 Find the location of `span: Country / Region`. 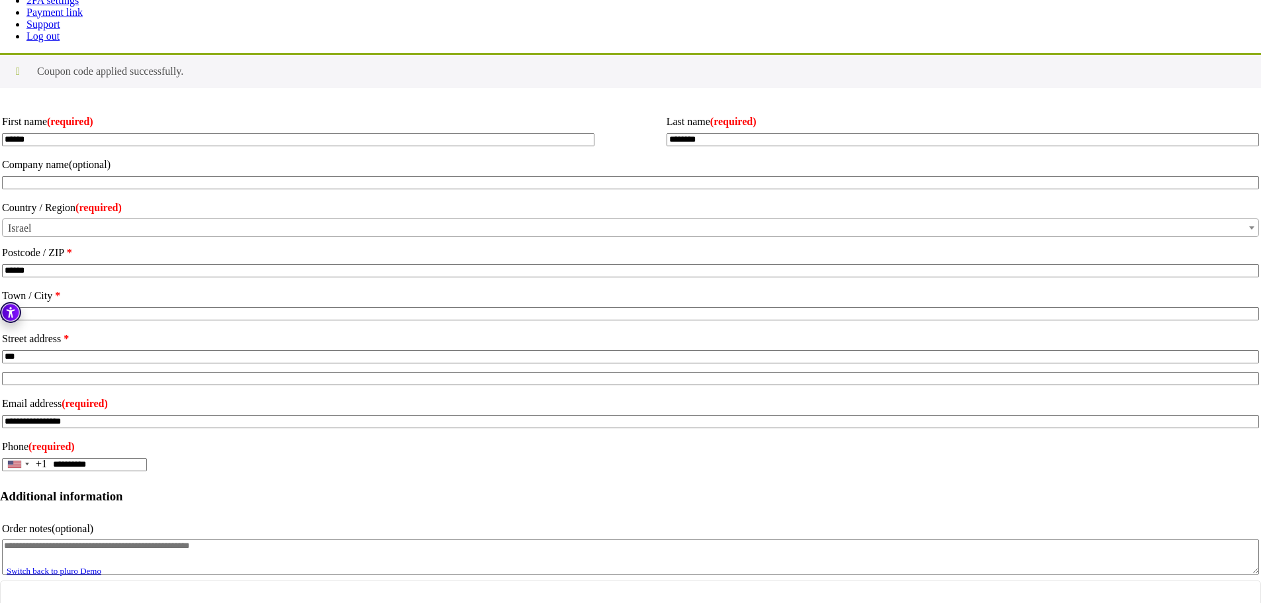

span: Country / Region is located at coordinates (630, 228).